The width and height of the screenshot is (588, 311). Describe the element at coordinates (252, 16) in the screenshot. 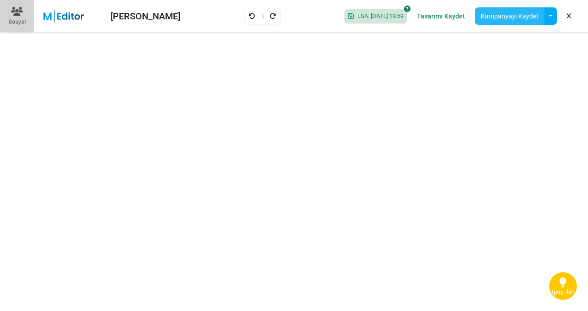

I see `a: Geri almak` at that location.